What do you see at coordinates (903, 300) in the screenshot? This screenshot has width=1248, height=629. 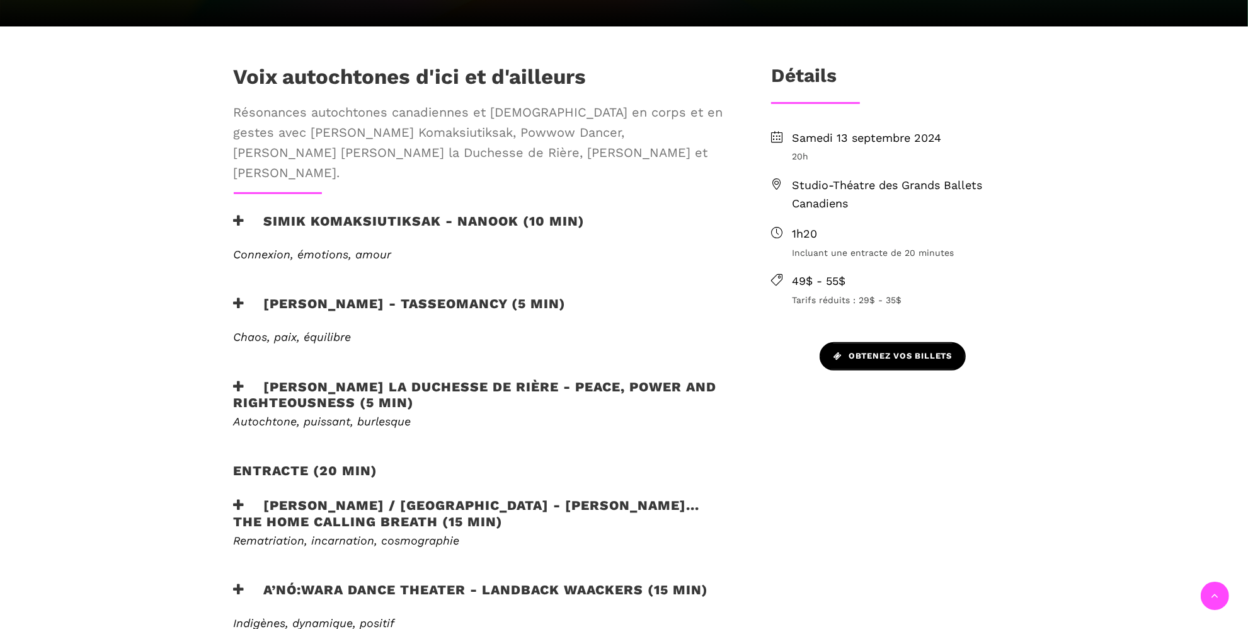 I see `span: Tarifs réduits : 29$ - 35$` at bounding box center [903, 300].